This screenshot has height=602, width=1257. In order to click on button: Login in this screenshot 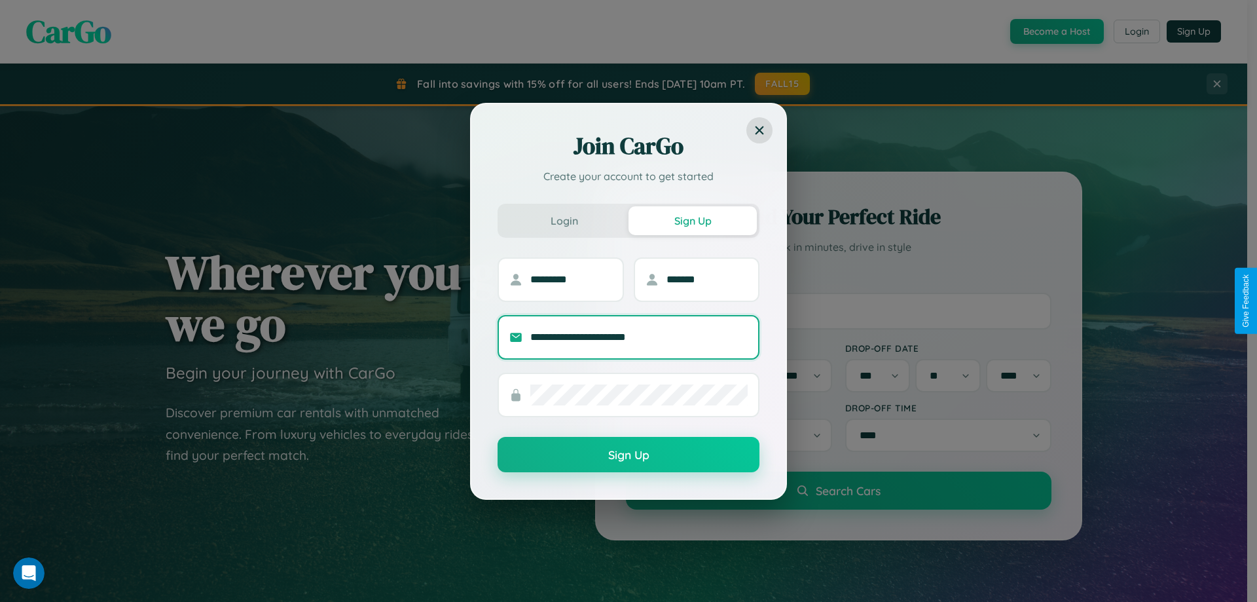, I will do `click(564, 221)`.